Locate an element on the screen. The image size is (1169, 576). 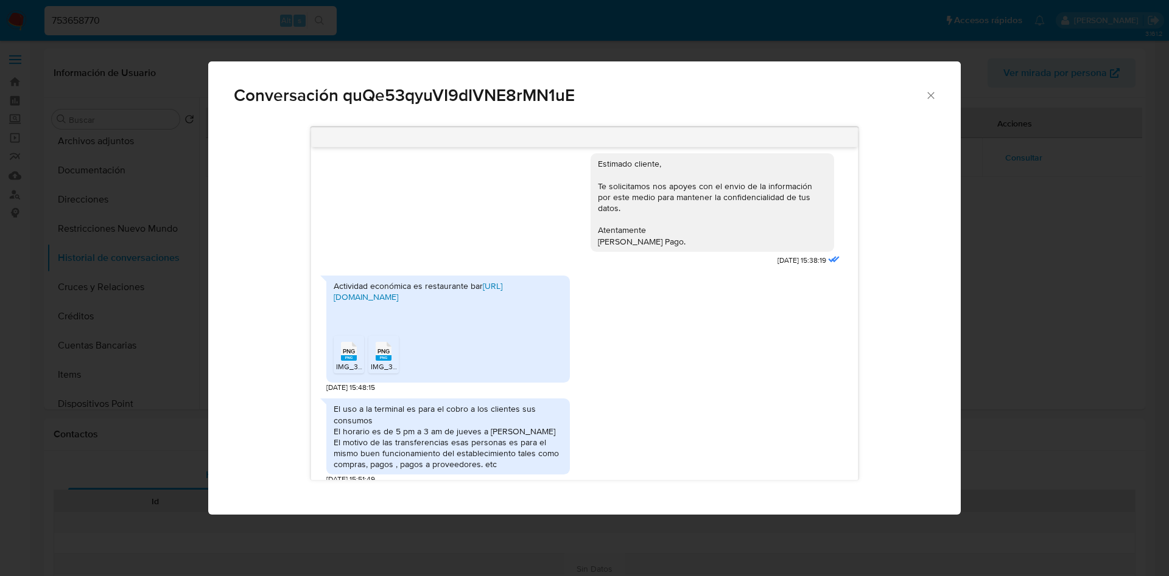
span: IMG_3549.png is located at coordinates (360, 366).